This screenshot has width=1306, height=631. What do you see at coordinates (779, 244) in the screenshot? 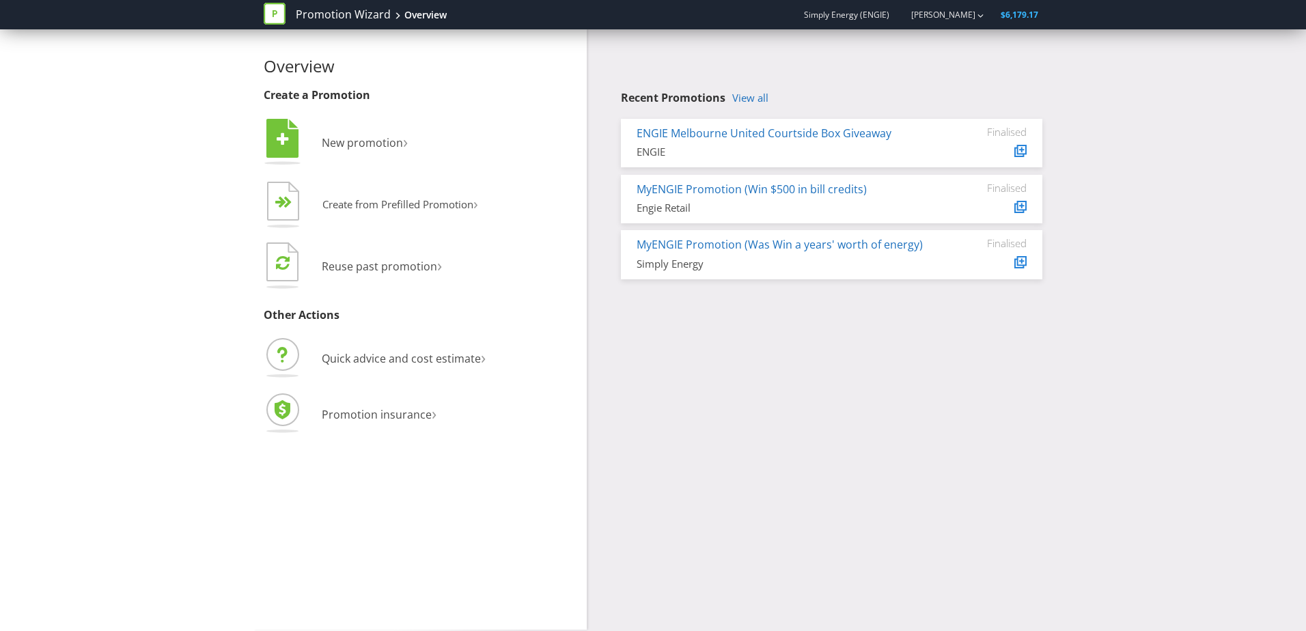
I see `a: MyENGIE Promotion (Was Win a years' worth of energy)` at bounding box center [779, 244].